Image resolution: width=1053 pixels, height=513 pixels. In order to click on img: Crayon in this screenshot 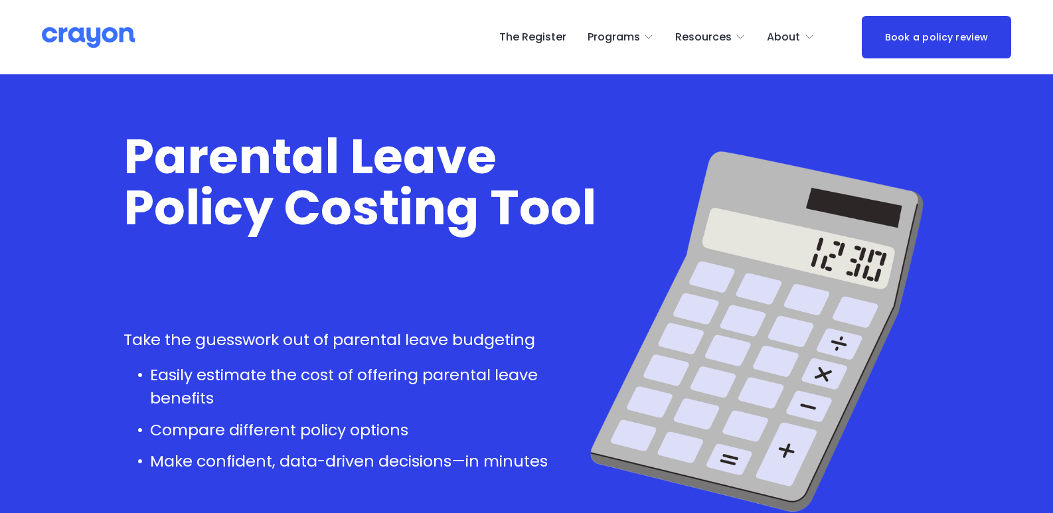, I will do `click(88, 37)`.